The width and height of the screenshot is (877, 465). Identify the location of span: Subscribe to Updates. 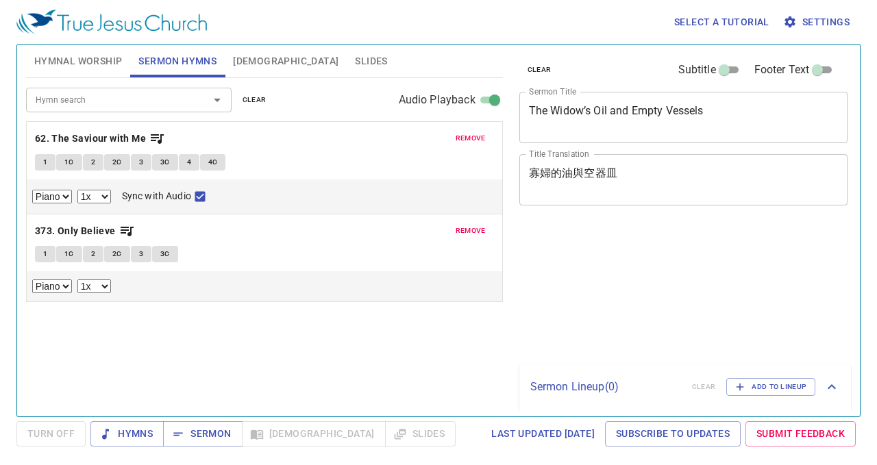
(673, 434).